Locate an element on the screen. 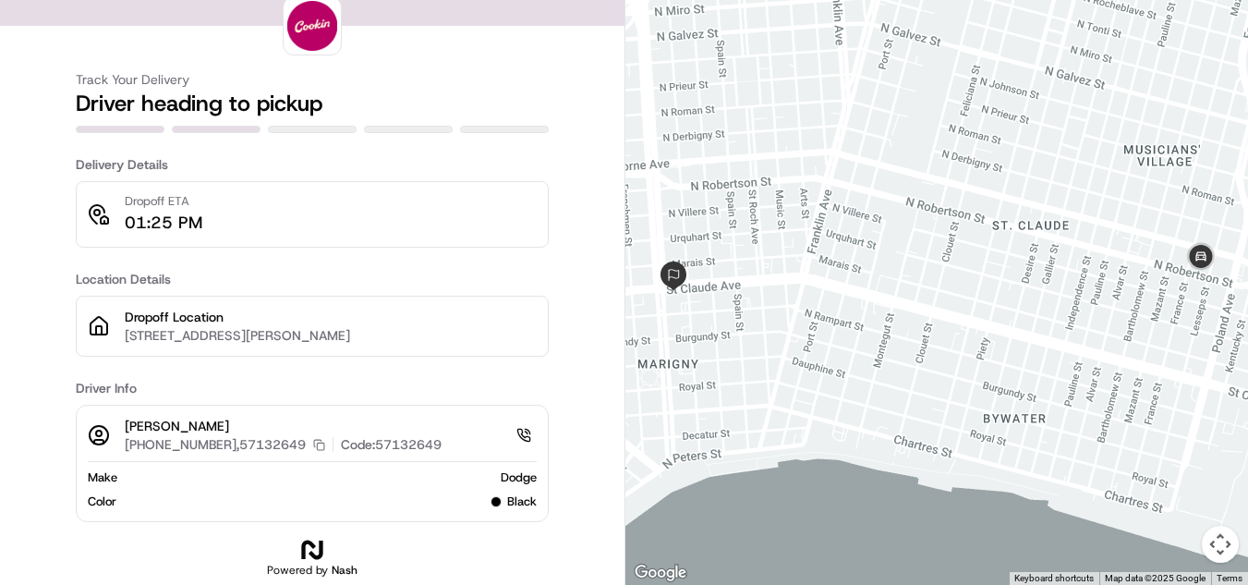  img: logo-public_tracking_screen-Cookin%20App-1685973699139.png is located at coordinates (312, 26).